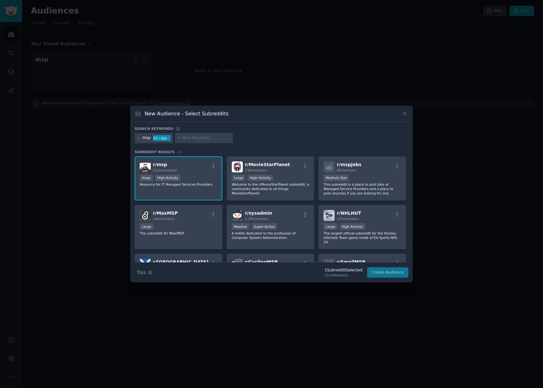 This screenshot has width=543, height=388. I want to click on span: 97k members, so click(348, 219).